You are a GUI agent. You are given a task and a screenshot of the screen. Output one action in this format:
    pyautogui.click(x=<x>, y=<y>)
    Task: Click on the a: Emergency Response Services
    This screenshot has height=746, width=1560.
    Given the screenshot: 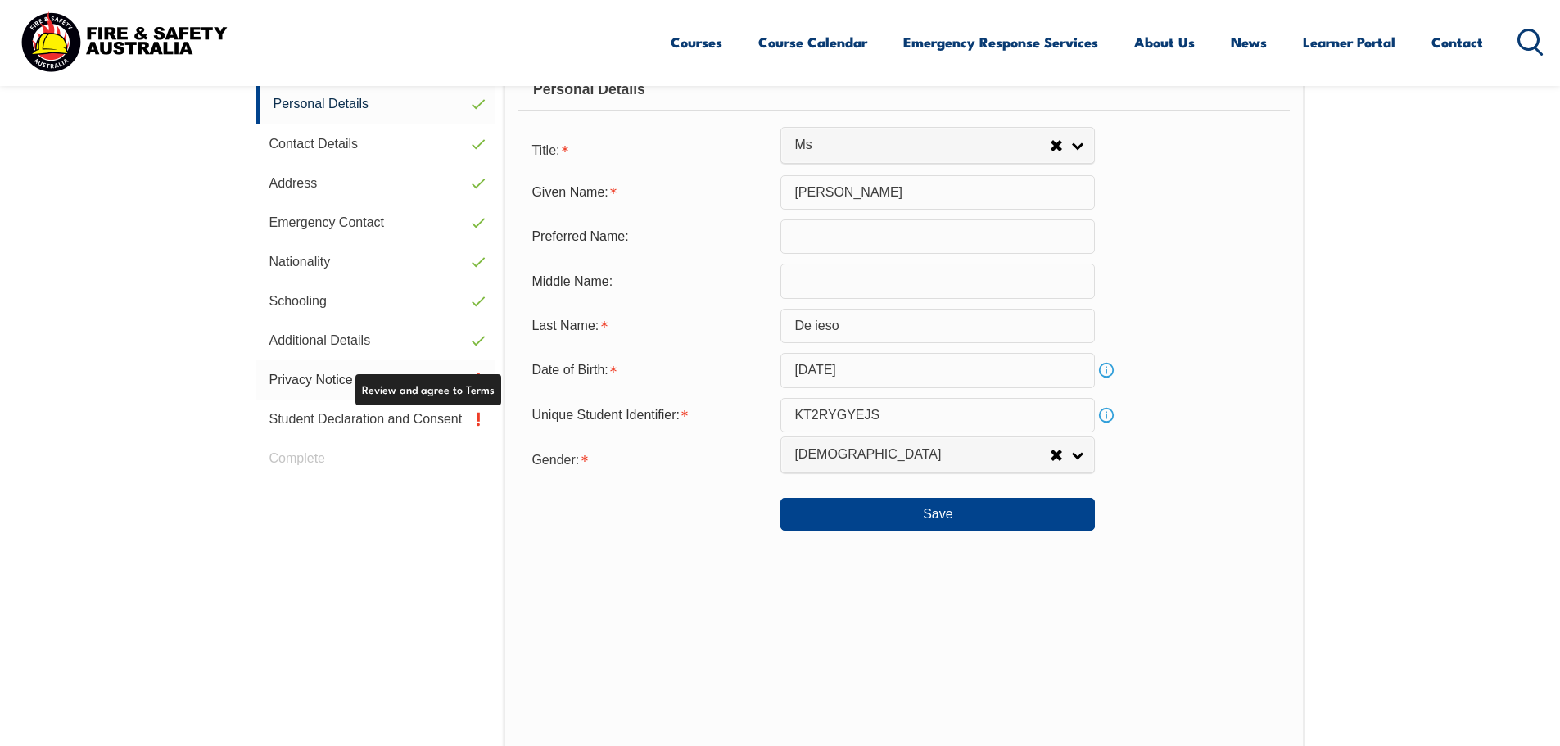 What is the action you would take?
    pyautogui.click(x=1001, y=42)
    